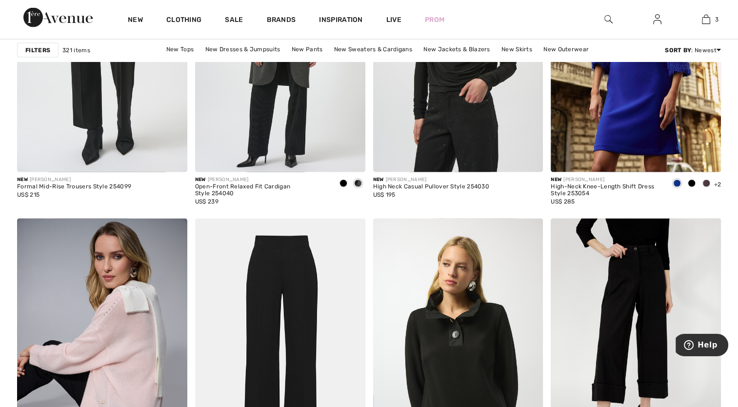  Describe the element at coordinates (207, 201) in the screenshot. I see `span: US$ 239` at that location.